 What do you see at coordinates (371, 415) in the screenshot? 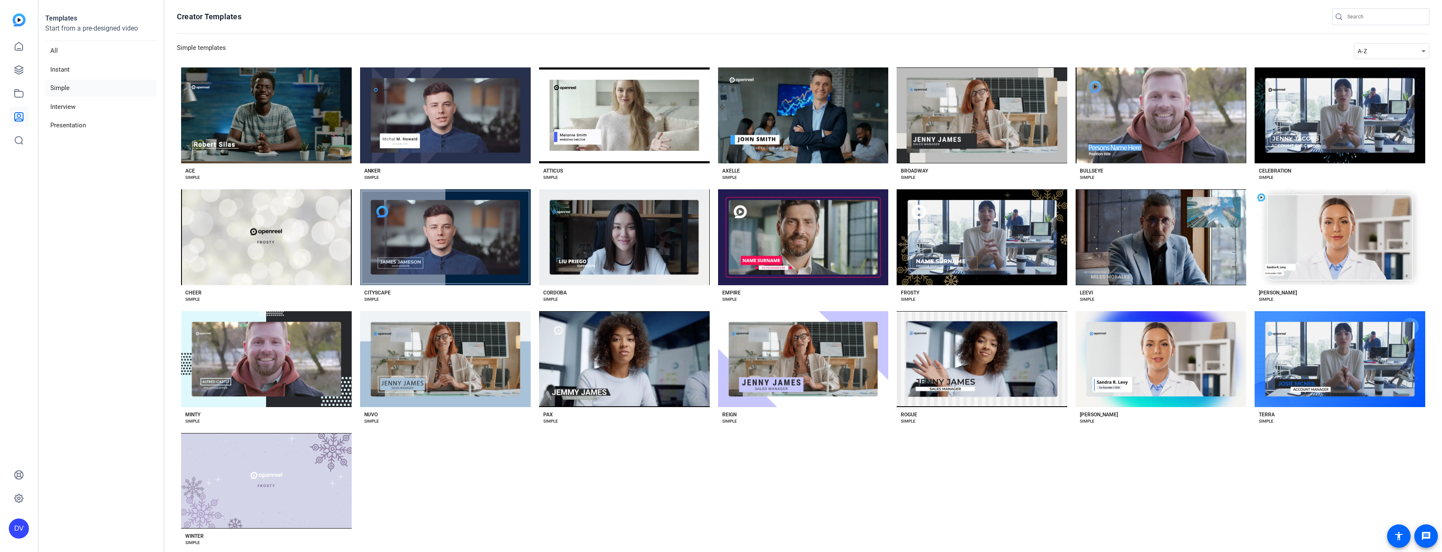
I see `div: NUVO` at bounding box center [371, 415].